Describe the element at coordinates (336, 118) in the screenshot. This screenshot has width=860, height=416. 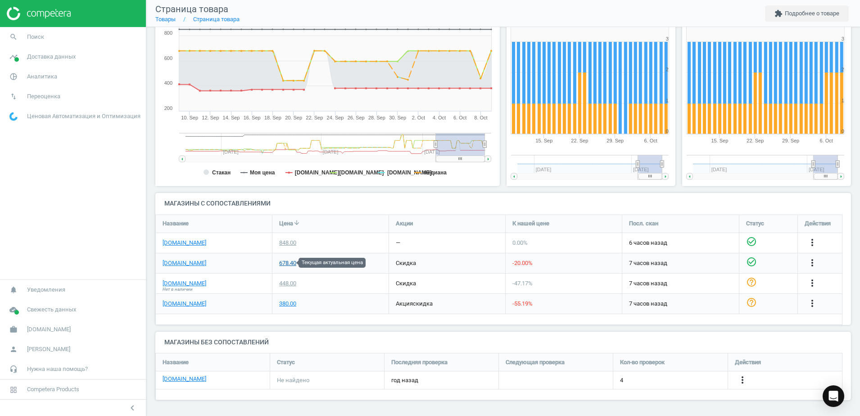
I see `tspan: 24. Sep` at that location.